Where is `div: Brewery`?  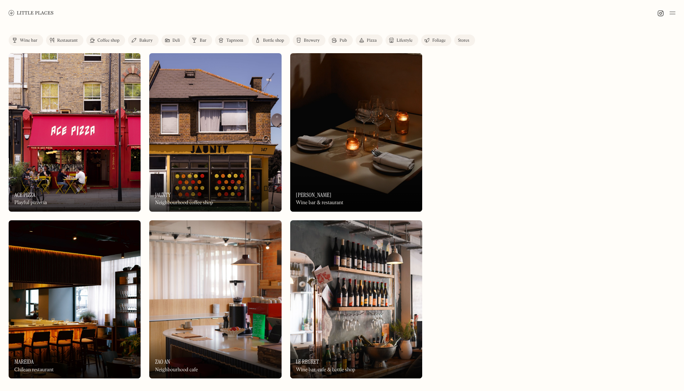
div: Brewery is located at coordinates (312, 41).